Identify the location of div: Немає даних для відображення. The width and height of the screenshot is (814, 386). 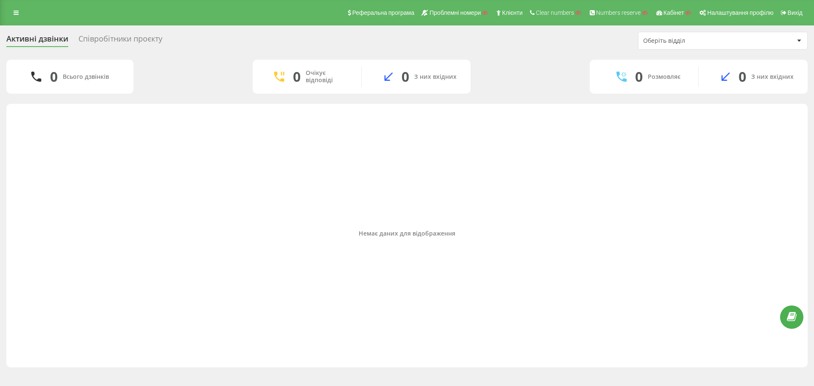
(407, 234).